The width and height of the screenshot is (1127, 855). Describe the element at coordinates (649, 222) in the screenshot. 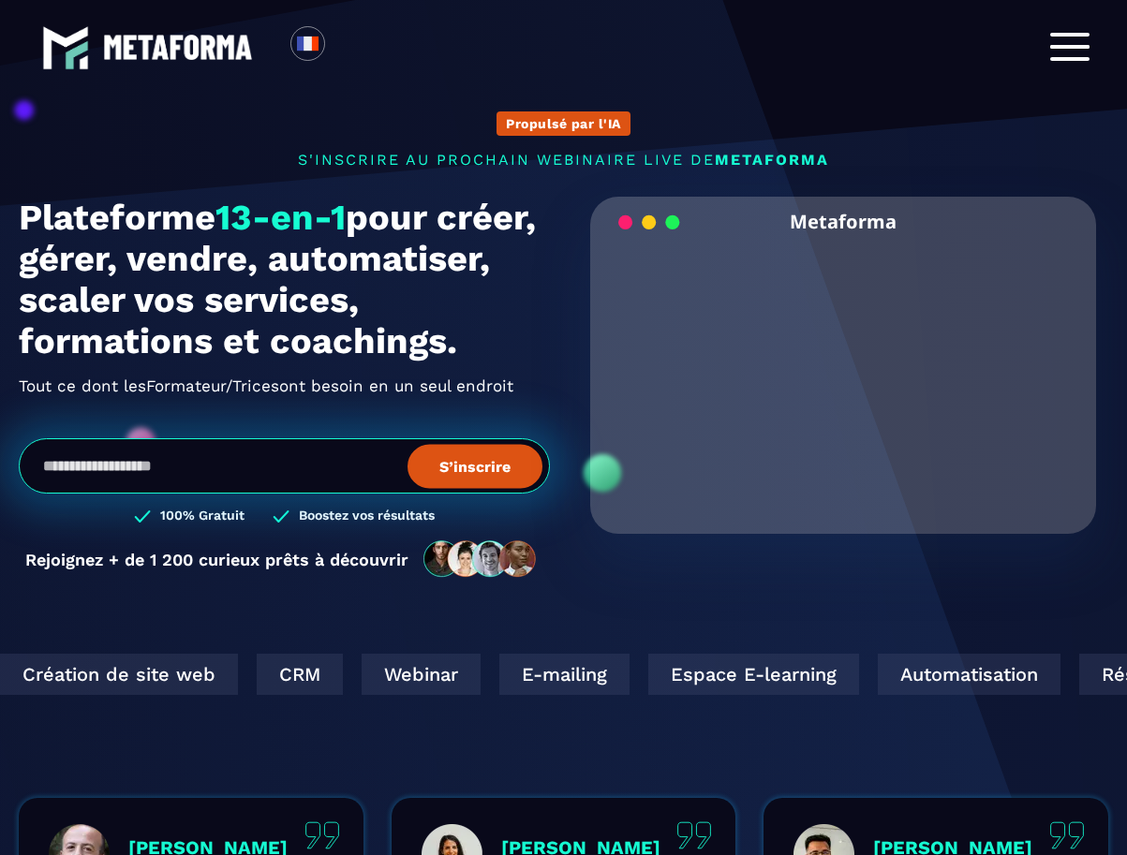

I see `img: loading` at that location.